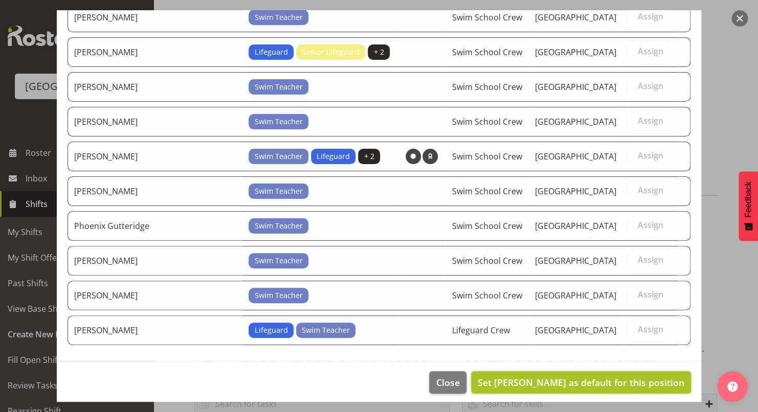  I want to click on span: Senior Lifeguard, so click(330, 52).